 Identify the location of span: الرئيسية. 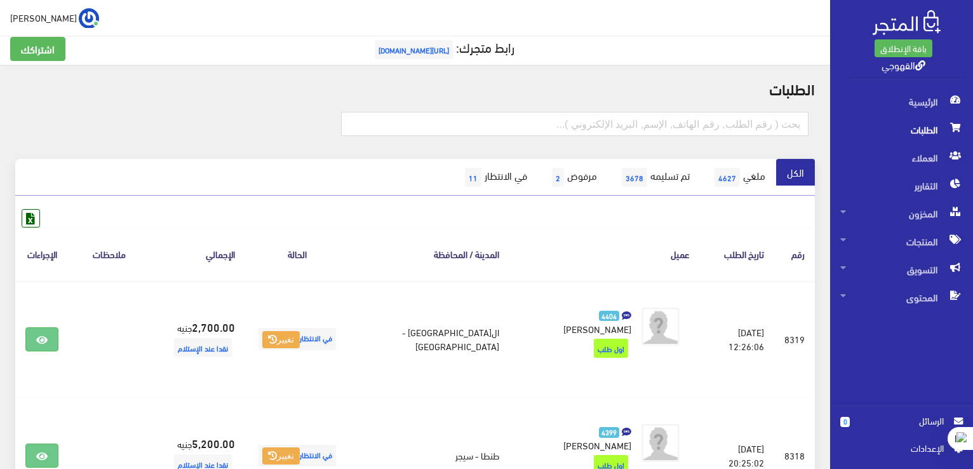
(902, 102).